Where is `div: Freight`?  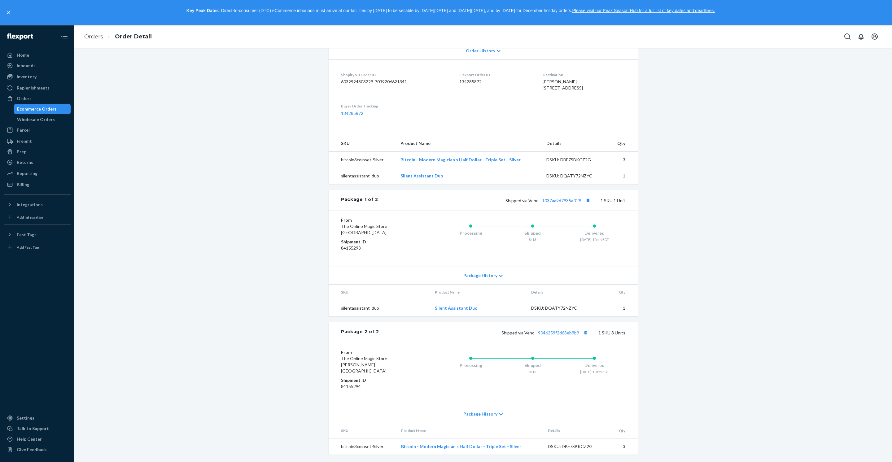 div: Freight is located at coordinates (24, 141).